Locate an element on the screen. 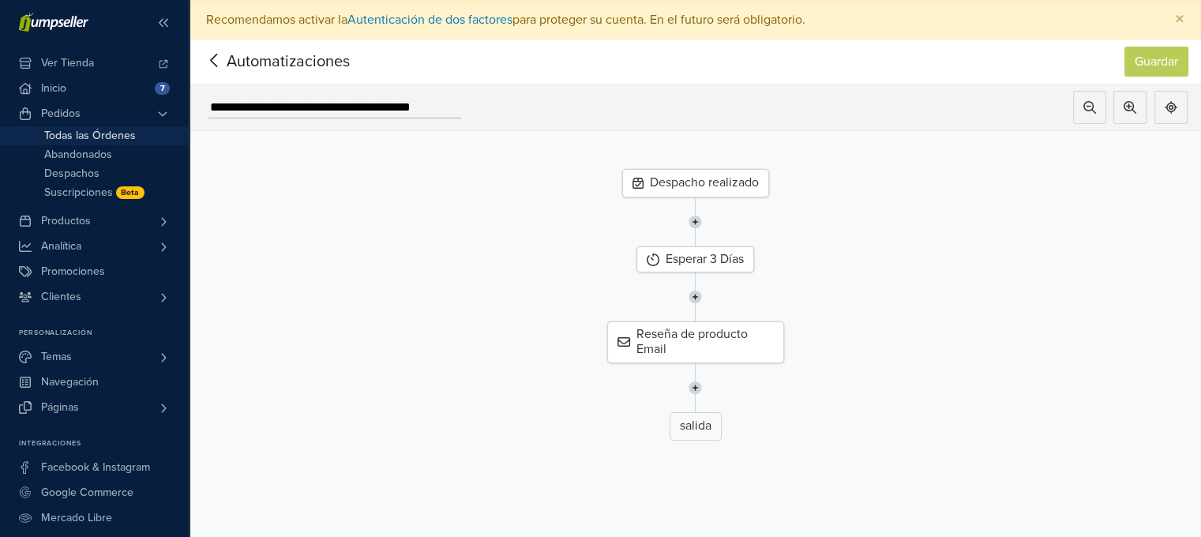 Image resolution: width=1201 pixels, height=537 pixels. button: Guardar is located at coordinates (1156, 62).